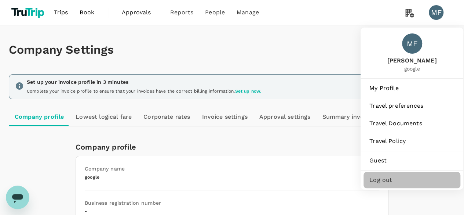  What do you see at coordinates (28, 12) in the screenshot?
I see `img: TruTrip logo` at bounding box center [28, 12].